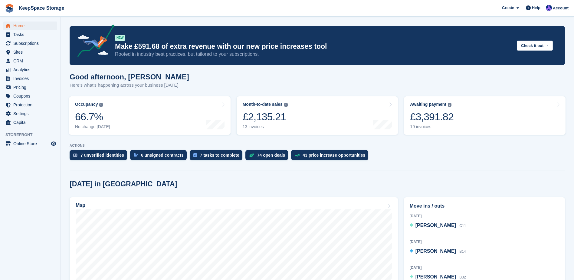 The width and height of the screenshot is (574, 280). I want to click on img: stora-icon-8386f47178a22dfd0bd8f6a31ec36ba5ce8667c1dd55bd0f319d3a0aa187defe.svg, so click(9, 8).